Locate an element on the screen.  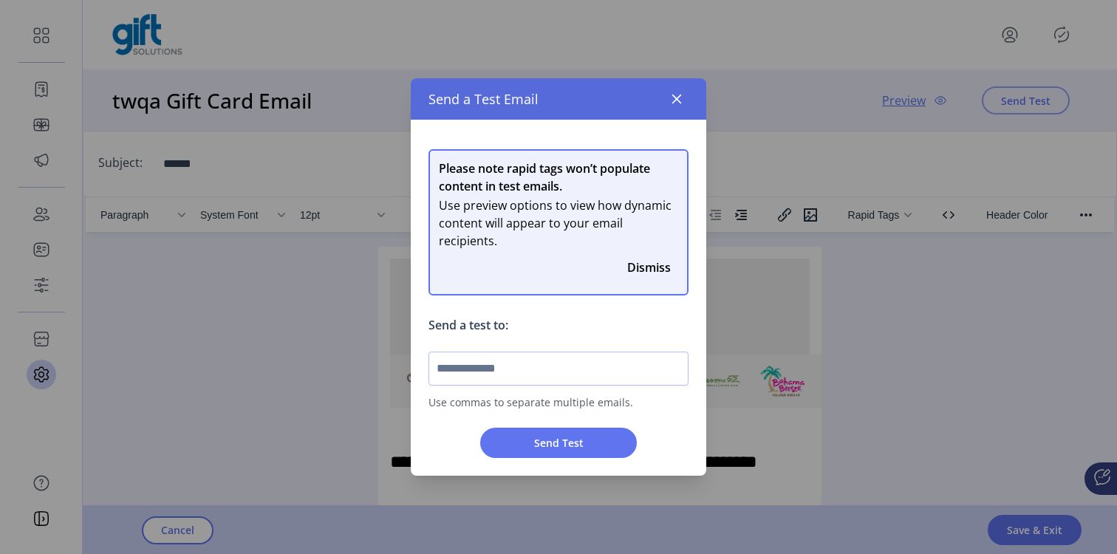
button: Close is located at coordinates (649, 267).